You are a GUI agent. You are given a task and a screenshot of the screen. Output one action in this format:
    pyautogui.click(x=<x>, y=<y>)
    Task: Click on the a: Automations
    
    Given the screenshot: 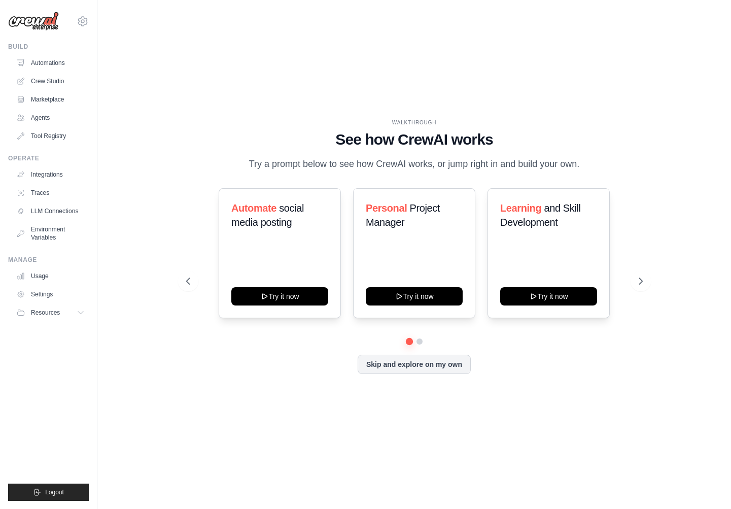 What is the action you would take?
    pyautogui.click(x=50, y=63)
    